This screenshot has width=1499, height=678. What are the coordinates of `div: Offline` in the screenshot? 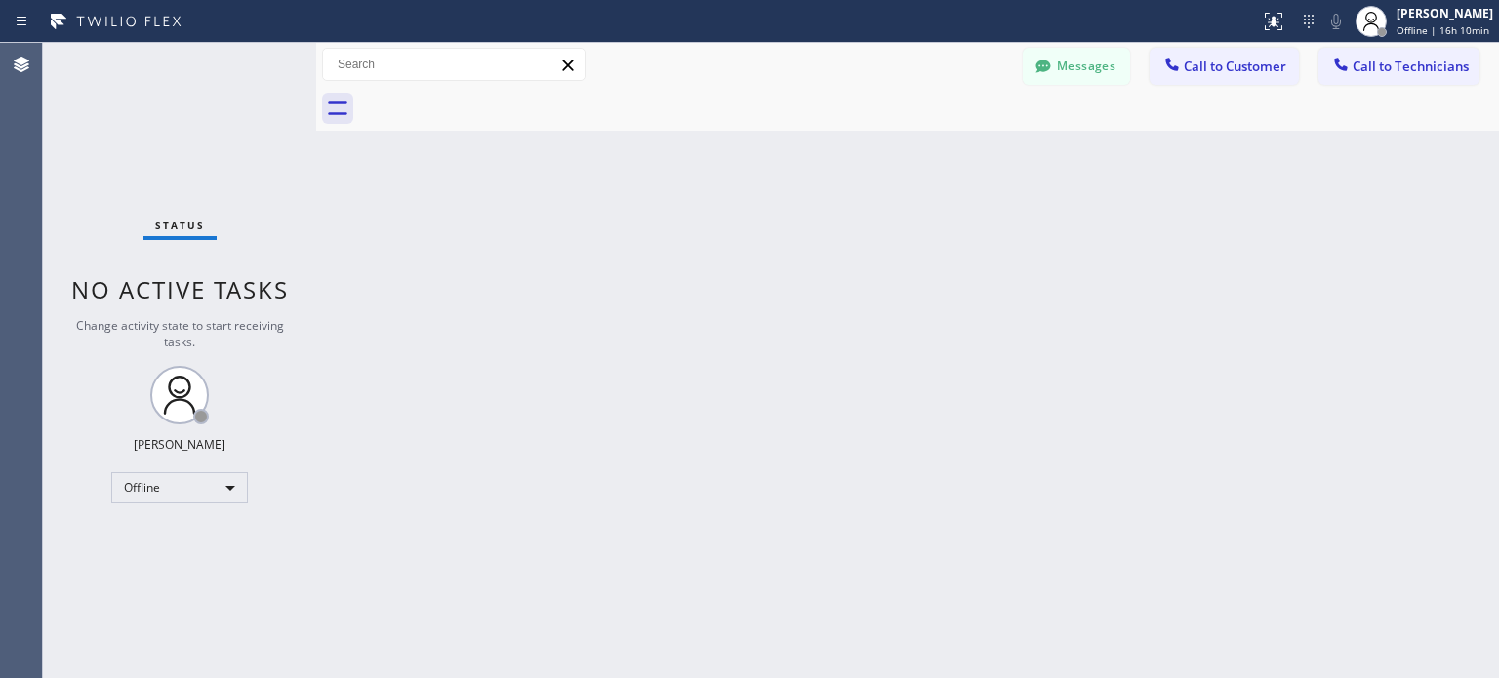 It's located at (180, 488).